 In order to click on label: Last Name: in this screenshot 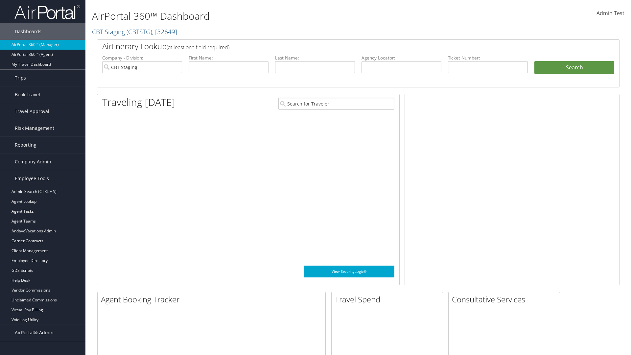, I will do `click(315, 58)`.